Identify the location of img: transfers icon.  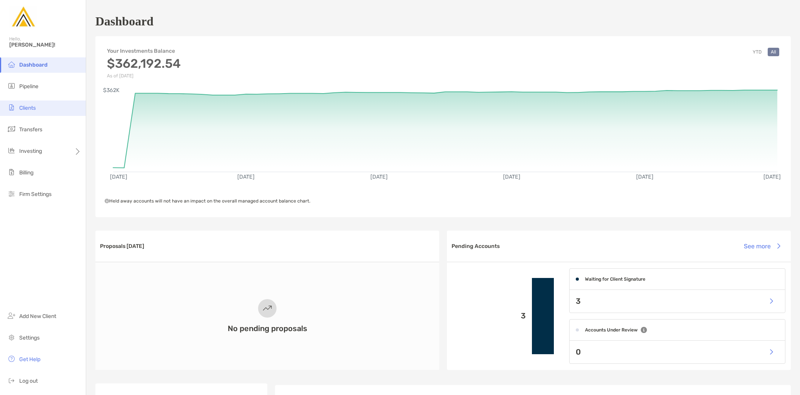
(12, 129).